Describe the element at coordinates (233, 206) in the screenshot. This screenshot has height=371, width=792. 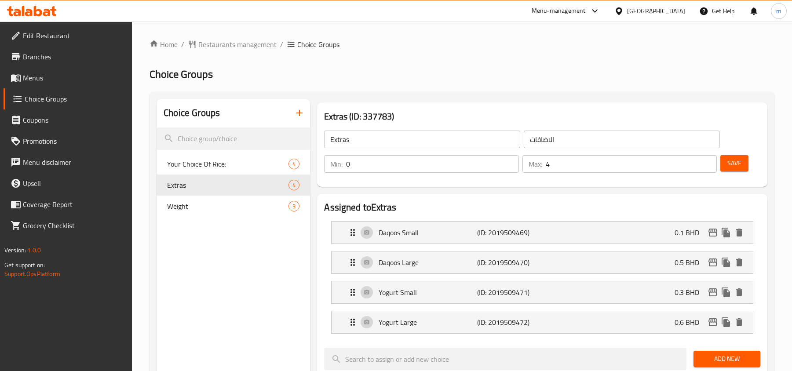
I see `div: Weight3` at that location.